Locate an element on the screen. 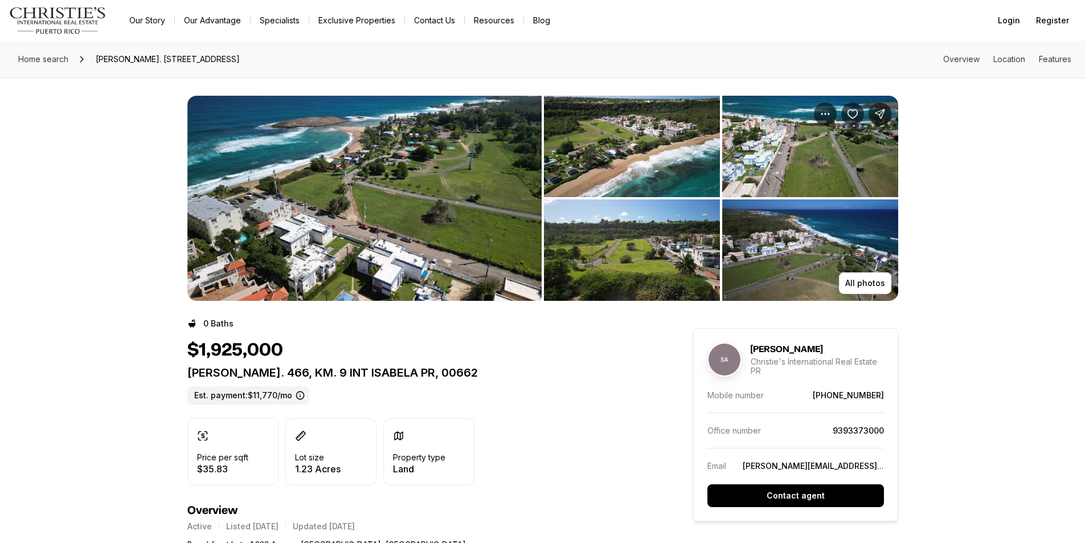 The height and width of the screenshot is (543, 1085). p: Property type is located at coordinates (419, 457).